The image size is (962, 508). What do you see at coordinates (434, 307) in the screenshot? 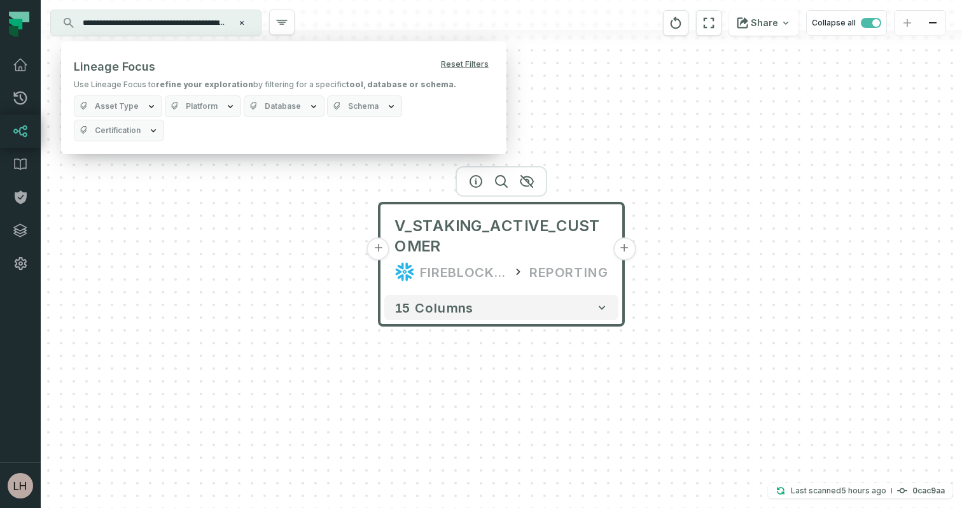
I see `span: 15 columns` at bounding box center [434, 307].